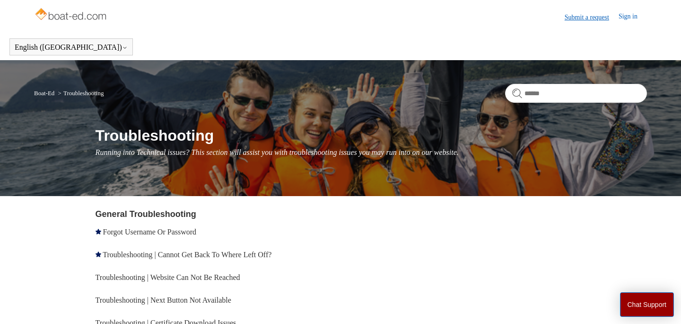 This screenshot has width=681, height=324. Describe the element at coordinates (187, 254) in the screenshot. I see `a: Troubleshooting | Cannot Get Back To Where Left Off?` at that location.